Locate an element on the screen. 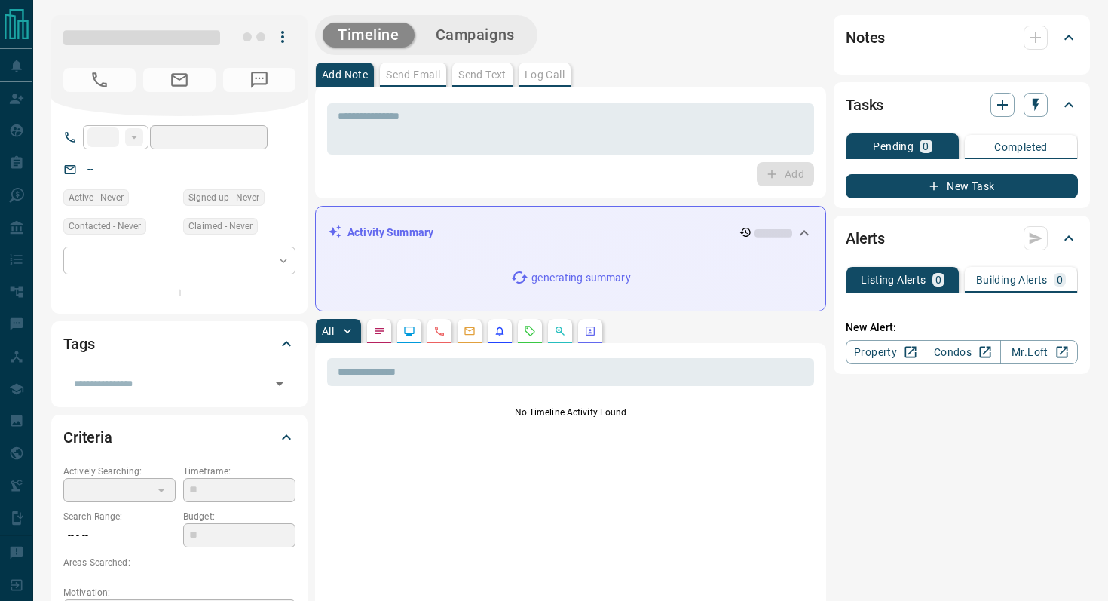  p: New Alert: is located at coordinates (962, 327).